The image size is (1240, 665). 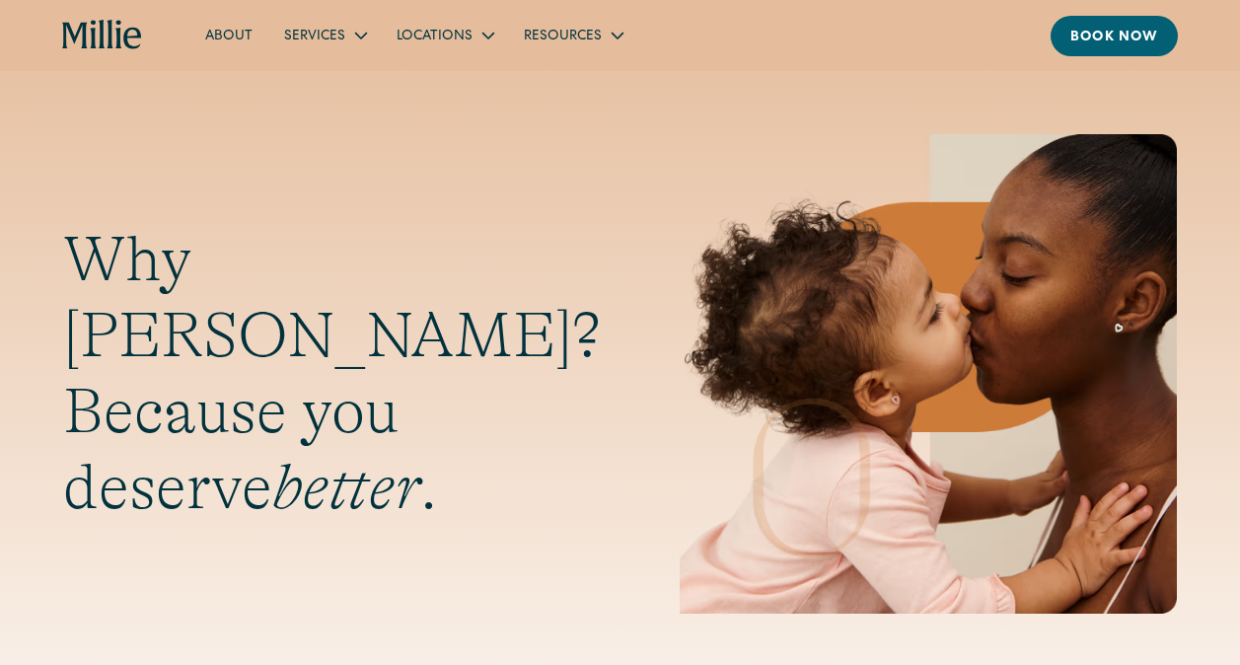 What do you see at coordinates (928, 374) in the screenshot?
I see `img: Mother and baby sharing a kiss, highlighting the emotional bond and nurturing care at the heart o...` at bounding box center [928, 374].